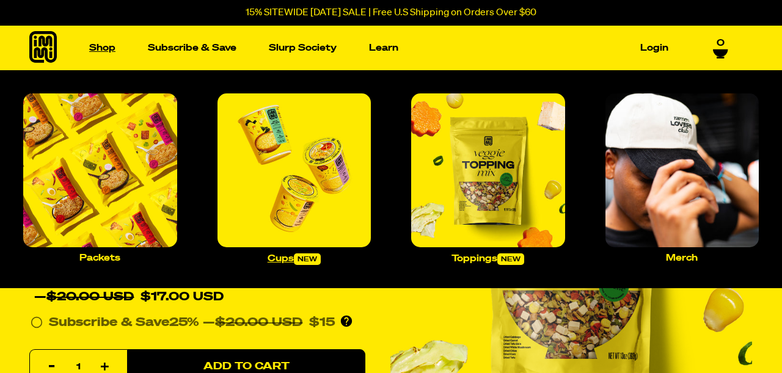 This screenshot has height=373, width=782. Describe the element at coordinates (294, 259) in the screenshot. I see `p: Cups` at that location.